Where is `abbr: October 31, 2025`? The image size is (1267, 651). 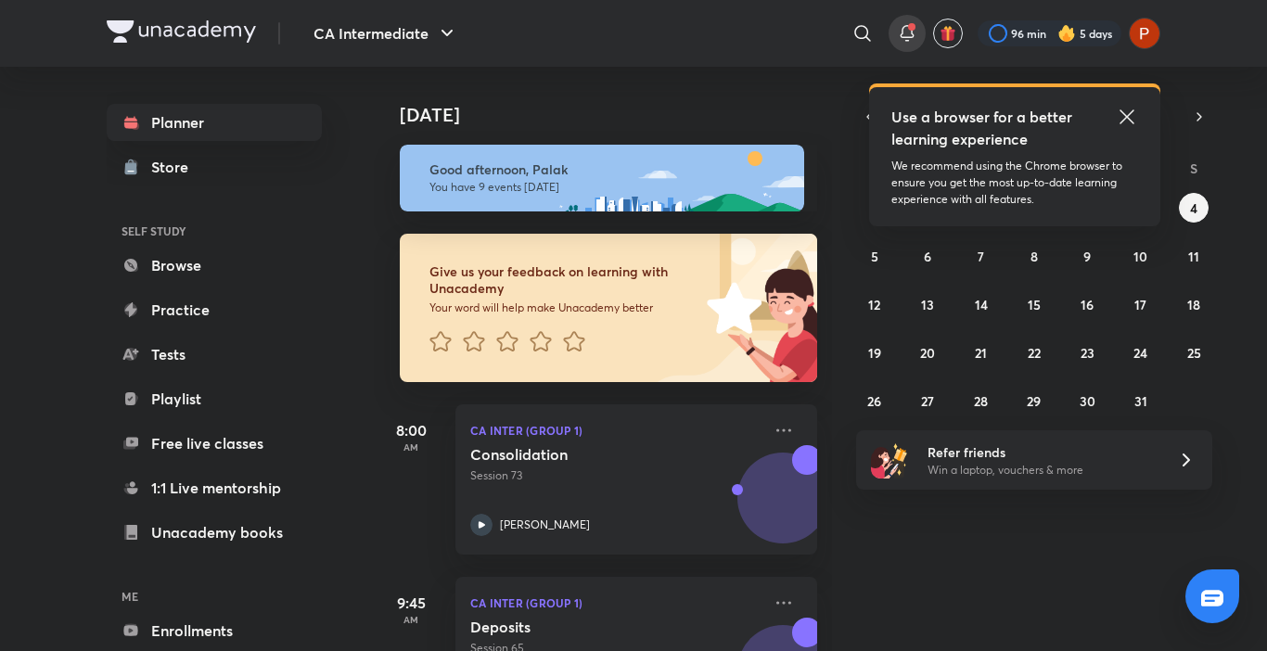 abbr: October 31, 2025 is located at coordinates (1141, 401).